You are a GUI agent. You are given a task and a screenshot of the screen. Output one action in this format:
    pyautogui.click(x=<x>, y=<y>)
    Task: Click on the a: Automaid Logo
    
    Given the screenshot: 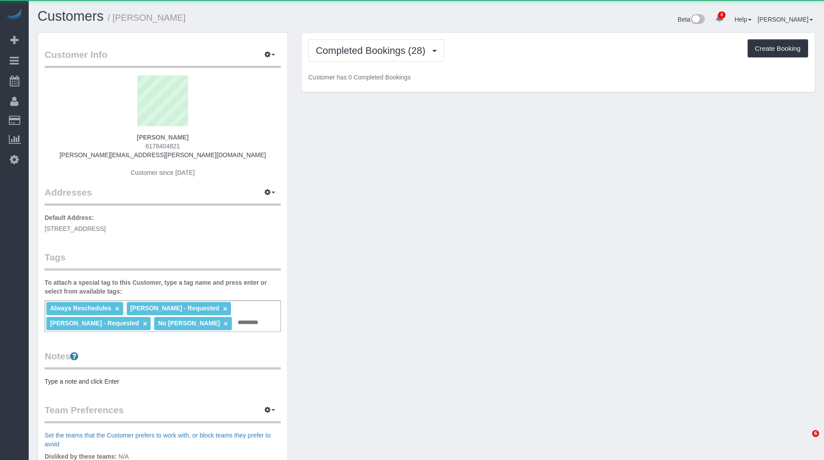 What is the action you would take?
    pyautogui.click(x=14, y=15)
    